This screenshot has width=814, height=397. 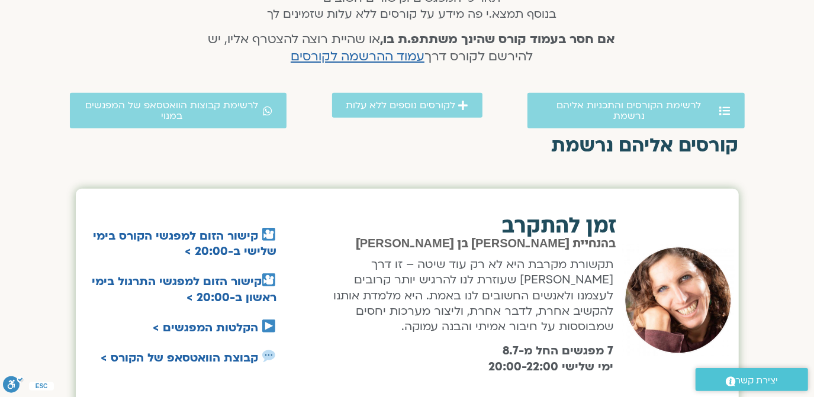 I want to click on a: לרשימת הקורסים והתכניות אליהם נרשמת, so click(x=636, y=111).